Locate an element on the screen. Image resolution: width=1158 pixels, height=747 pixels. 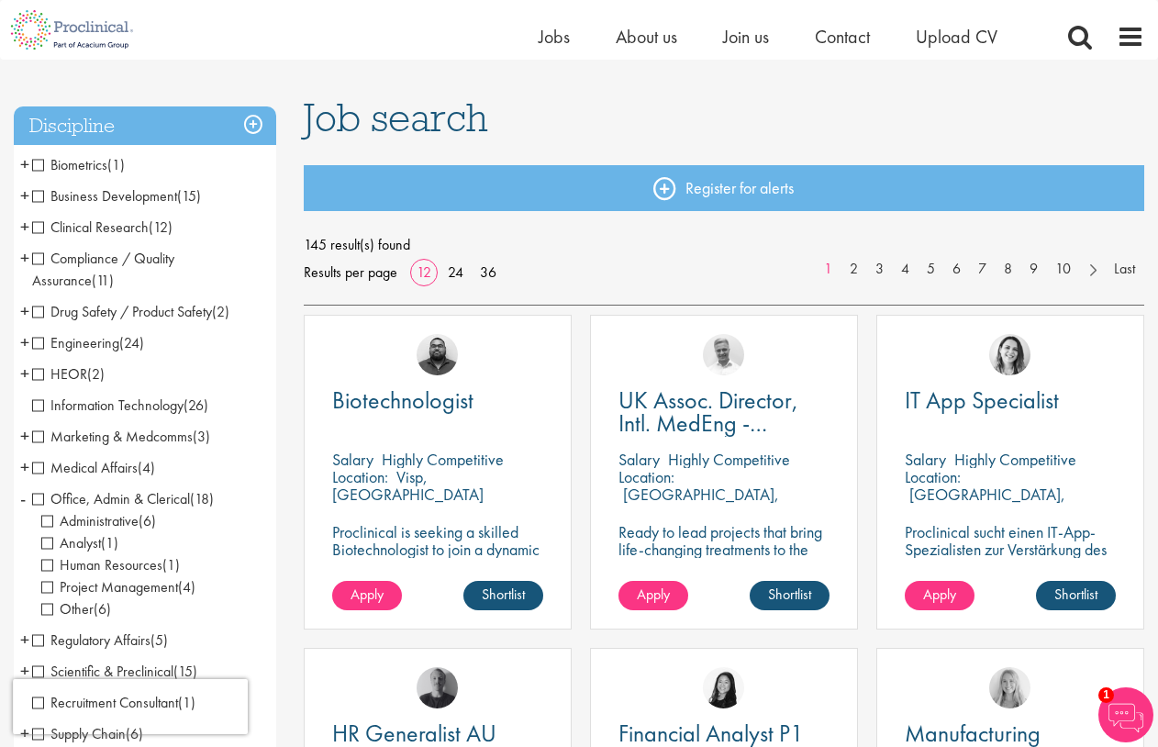
a: Join us is located at coordinates (746, 37).